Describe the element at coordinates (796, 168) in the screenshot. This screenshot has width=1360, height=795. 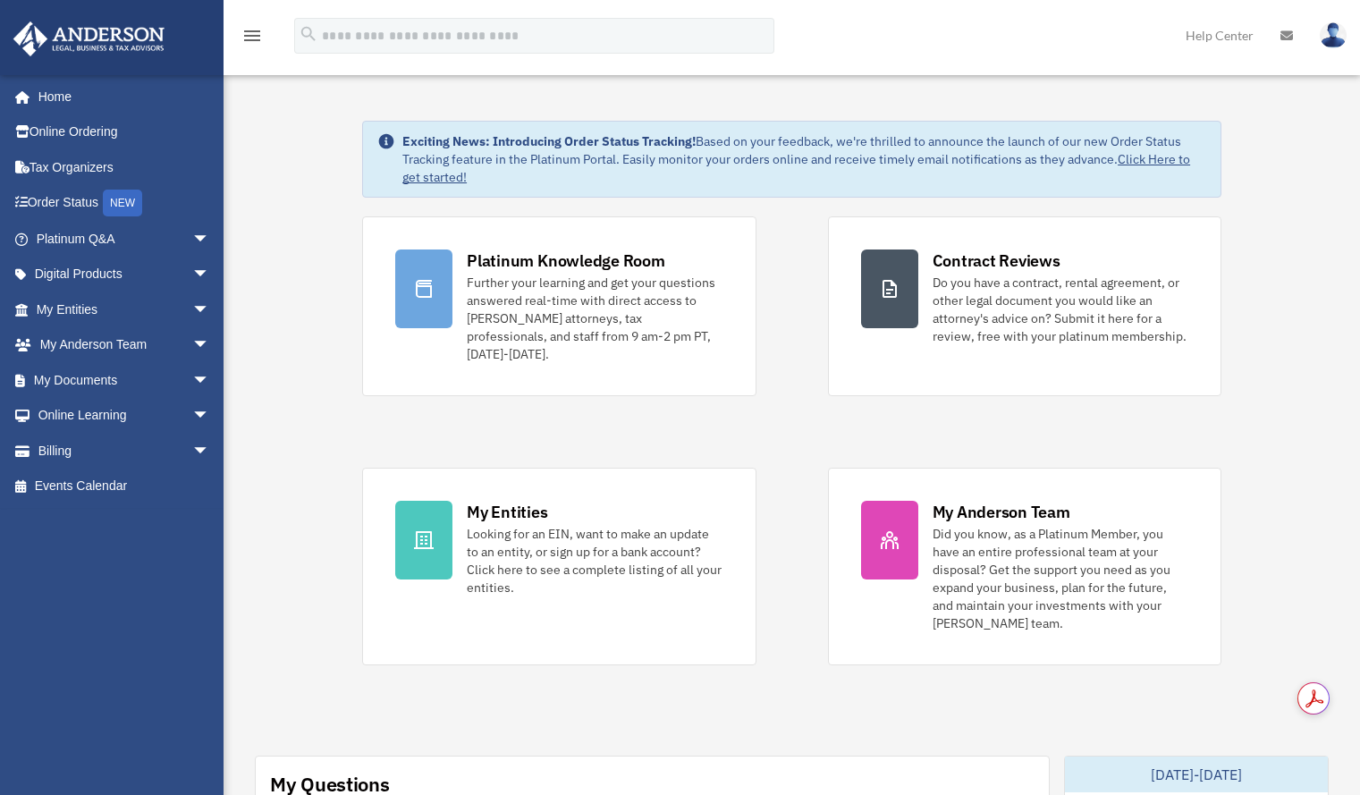
I see `a: Click Here to get started!` at that location.